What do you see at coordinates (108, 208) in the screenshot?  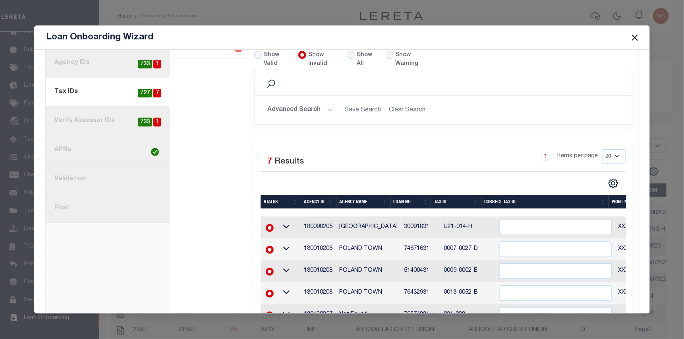 I see `a: Post` at bounding box center [108, 208].